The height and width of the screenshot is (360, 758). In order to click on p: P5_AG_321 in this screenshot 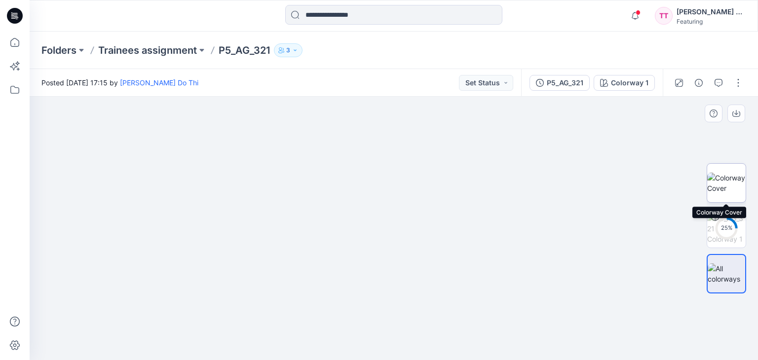, I will do `click(244, 50)`.